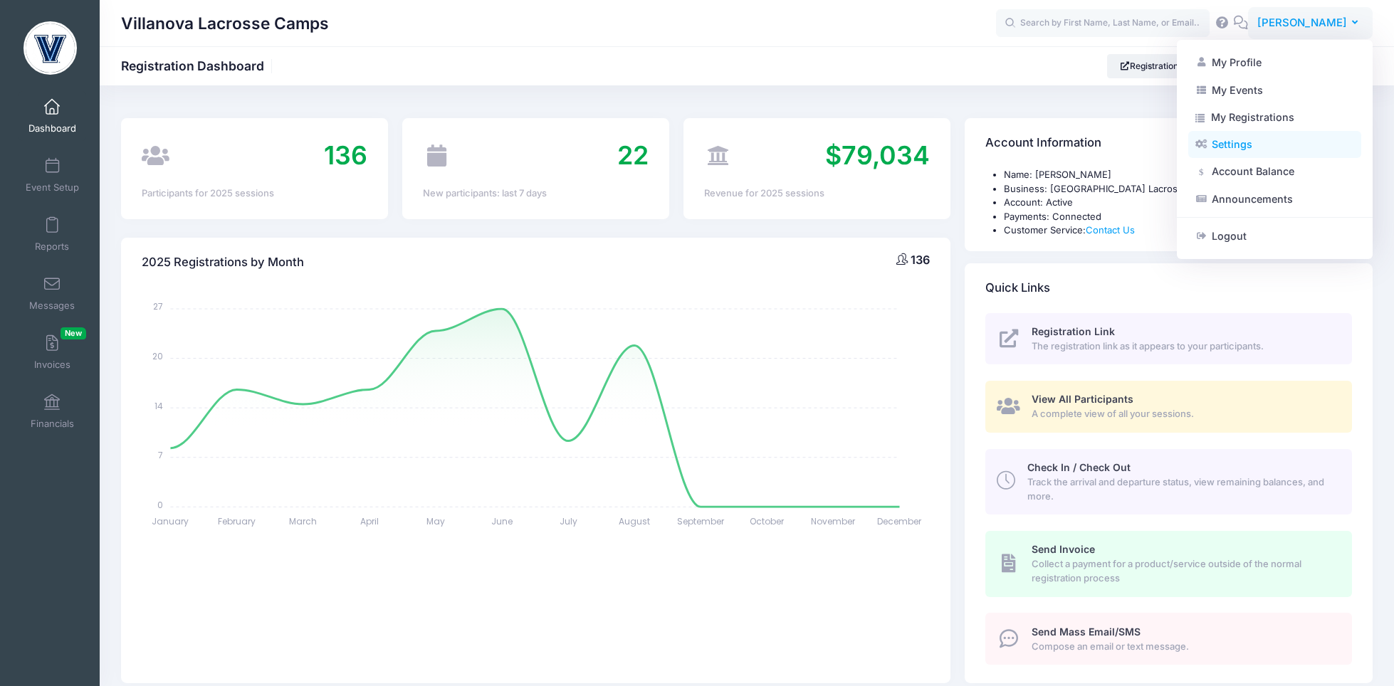 This screenshot has height=686, width=1394. What do you see at coordinates (1082, 399) in the screenshot?
I see `span: View All Participants` at bounding box center [1082, 399].